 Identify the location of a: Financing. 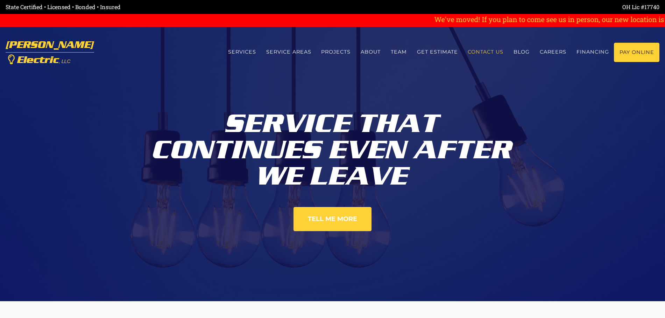
(592, 52).